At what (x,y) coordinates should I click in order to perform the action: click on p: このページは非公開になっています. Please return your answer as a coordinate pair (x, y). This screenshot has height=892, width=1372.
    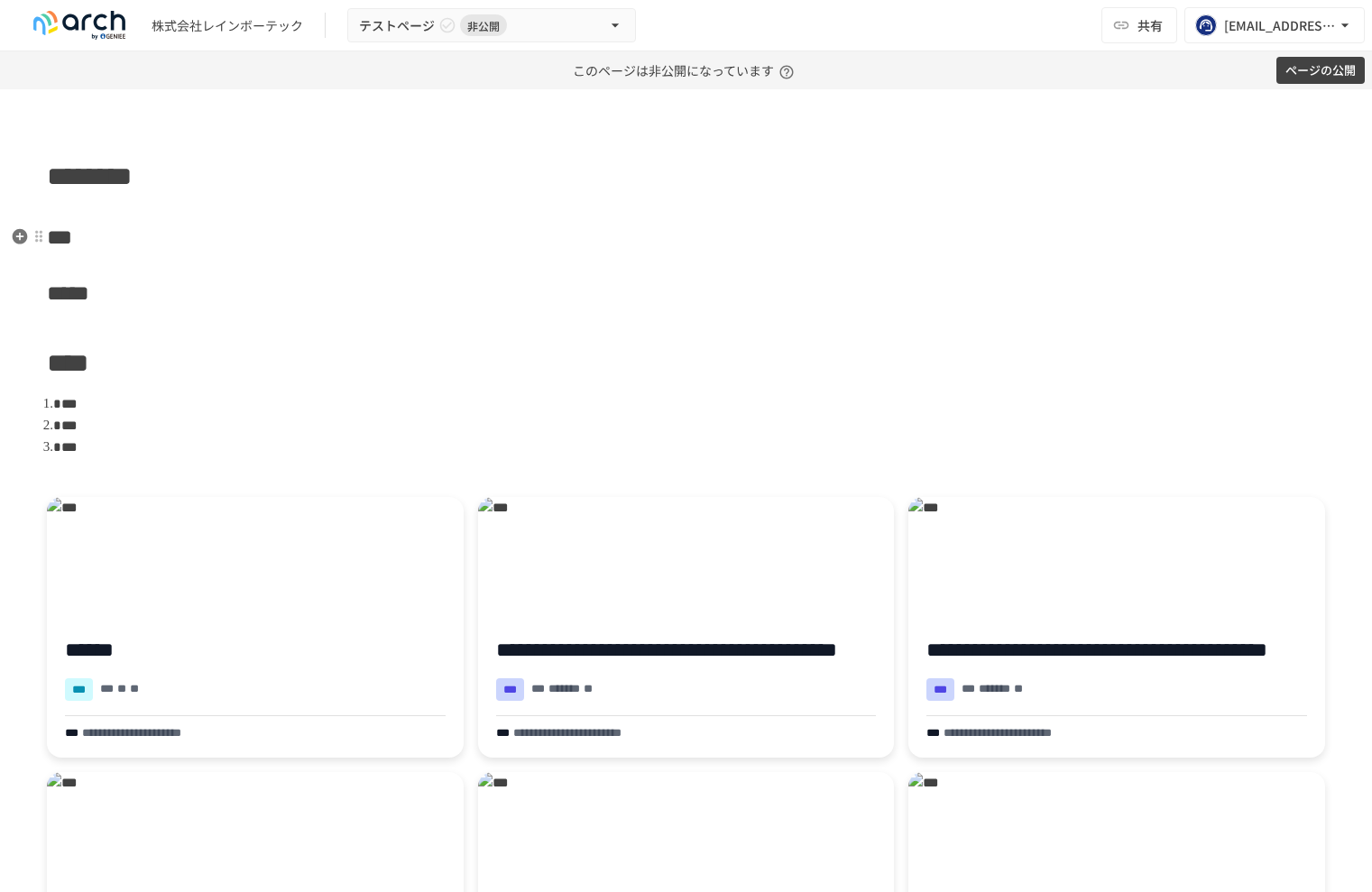
    Looking at the image, I should click on (686, 70).